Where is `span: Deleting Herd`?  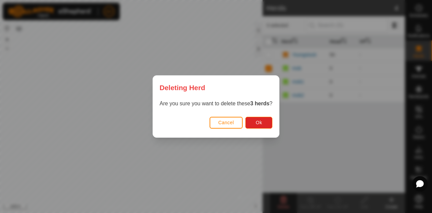
span: Deleting Herd is located at coordinates (182, 87).